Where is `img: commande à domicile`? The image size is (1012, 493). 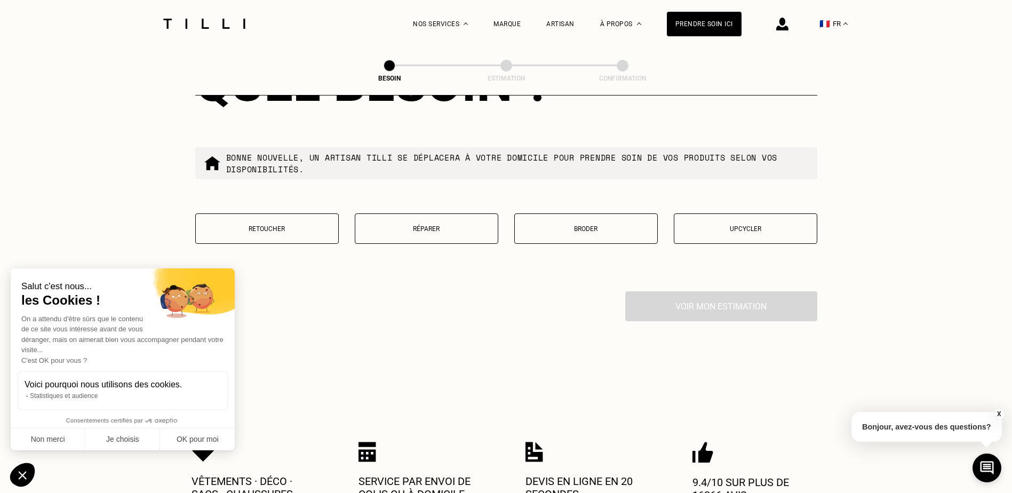 img: commande à domicile is located at coordinates (212, 163).